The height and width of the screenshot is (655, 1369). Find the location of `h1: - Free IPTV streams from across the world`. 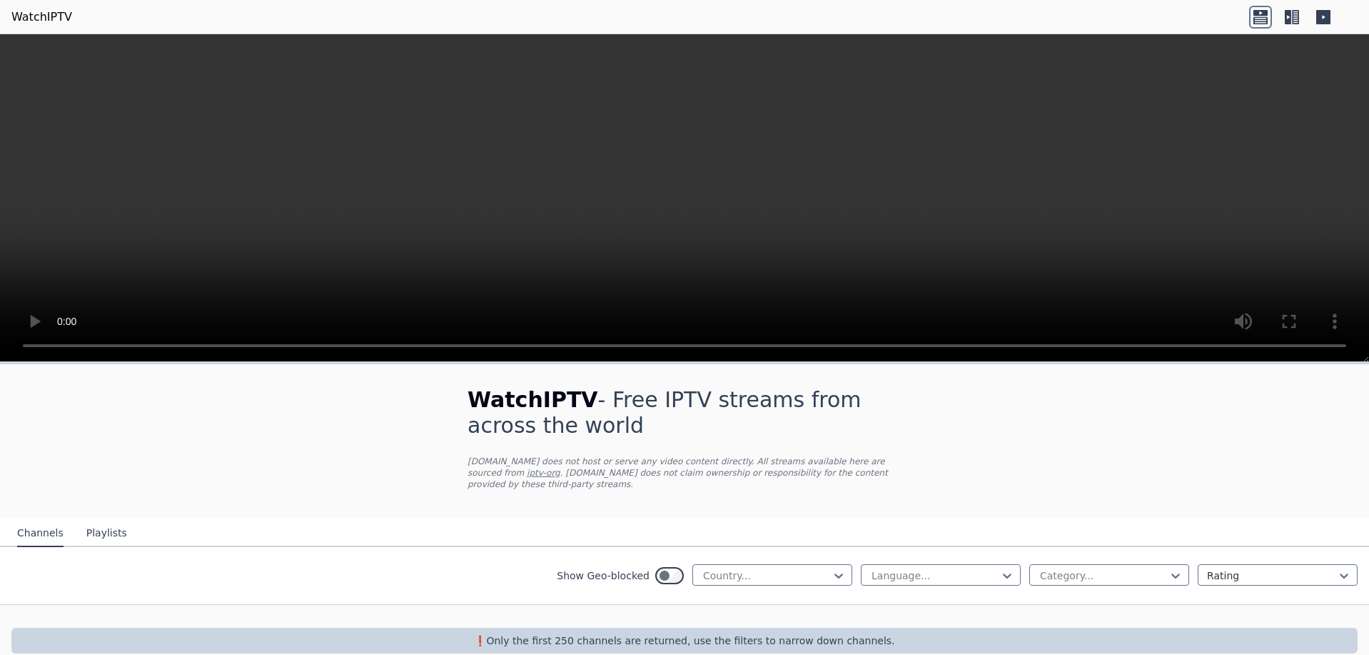

h1: - Free IPTV streams from across the world is located at coordinates (685, 413).